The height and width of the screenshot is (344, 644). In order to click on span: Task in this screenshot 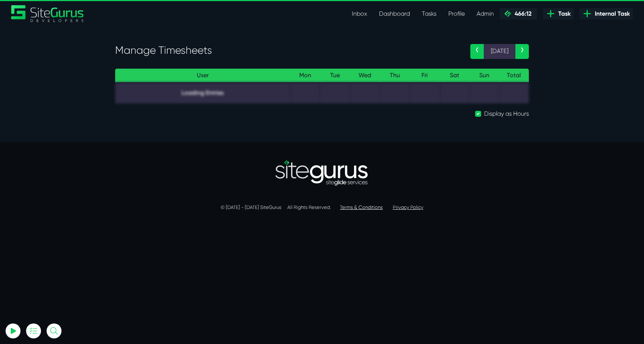, I will do `click(563, 14)`.